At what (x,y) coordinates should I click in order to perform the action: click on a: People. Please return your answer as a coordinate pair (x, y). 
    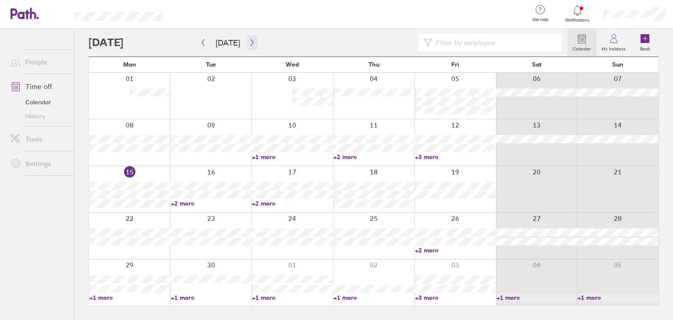
    Looking at the image, I should click on (39, 62).